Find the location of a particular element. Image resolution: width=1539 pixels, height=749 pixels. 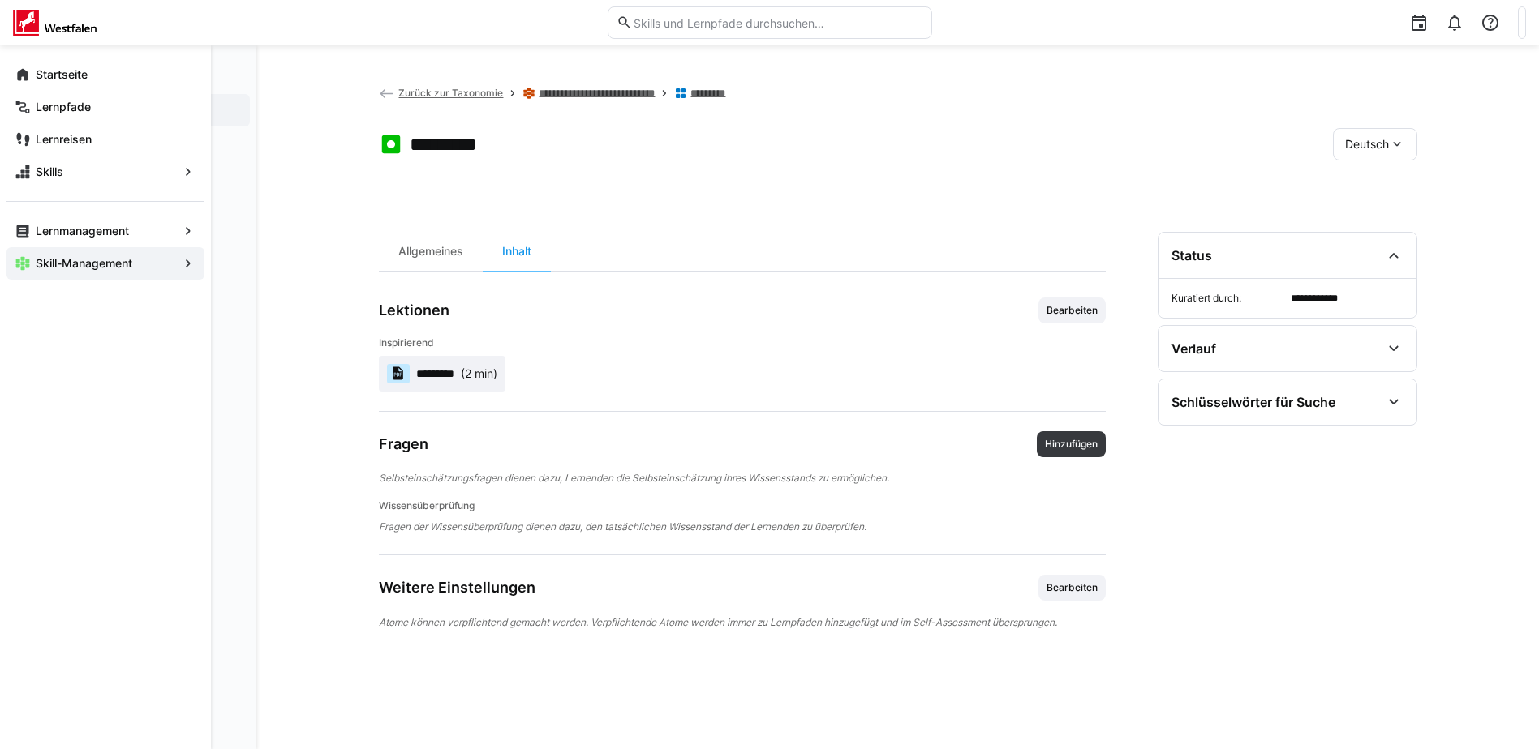

div: Selbsteinschätzungsfragen dienen dazu, Lernenden die Selbsteinschätzung ihres Wissensstands zu er... is located at coordinates (742, 479).